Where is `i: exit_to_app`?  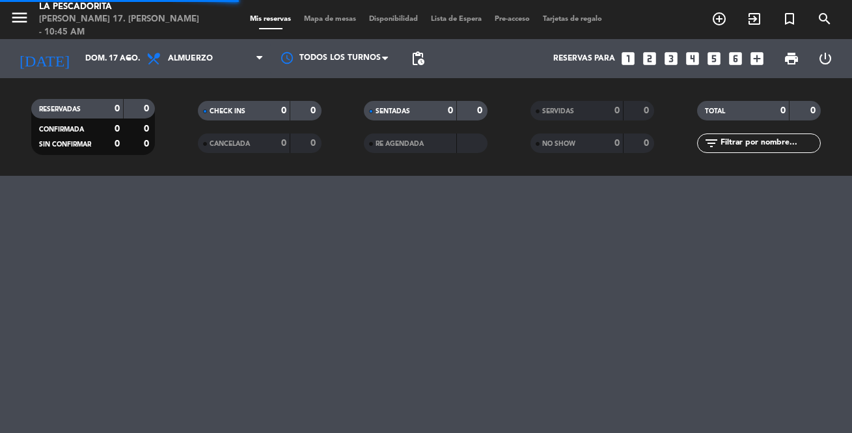
i: exit_to_app is located at coordinates (754, 19).